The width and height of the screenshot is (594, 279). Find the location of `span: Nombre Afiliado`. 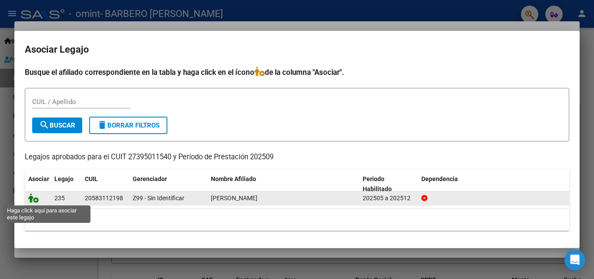

span: Nombre Afiliado is located at coordinates (233, 179).